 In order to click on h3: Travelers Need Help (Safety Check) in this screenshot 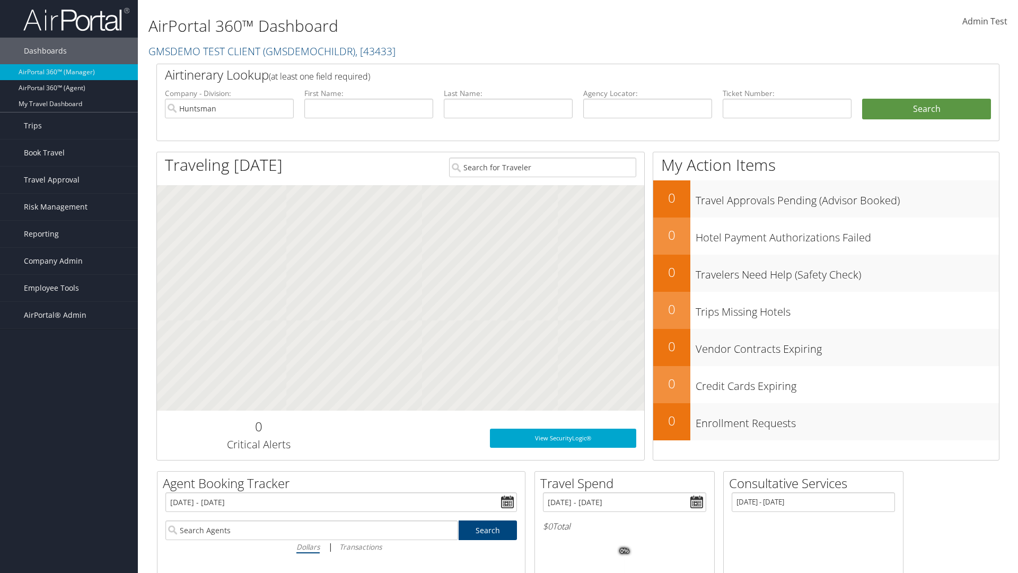, I will do `click(847, 272)`.